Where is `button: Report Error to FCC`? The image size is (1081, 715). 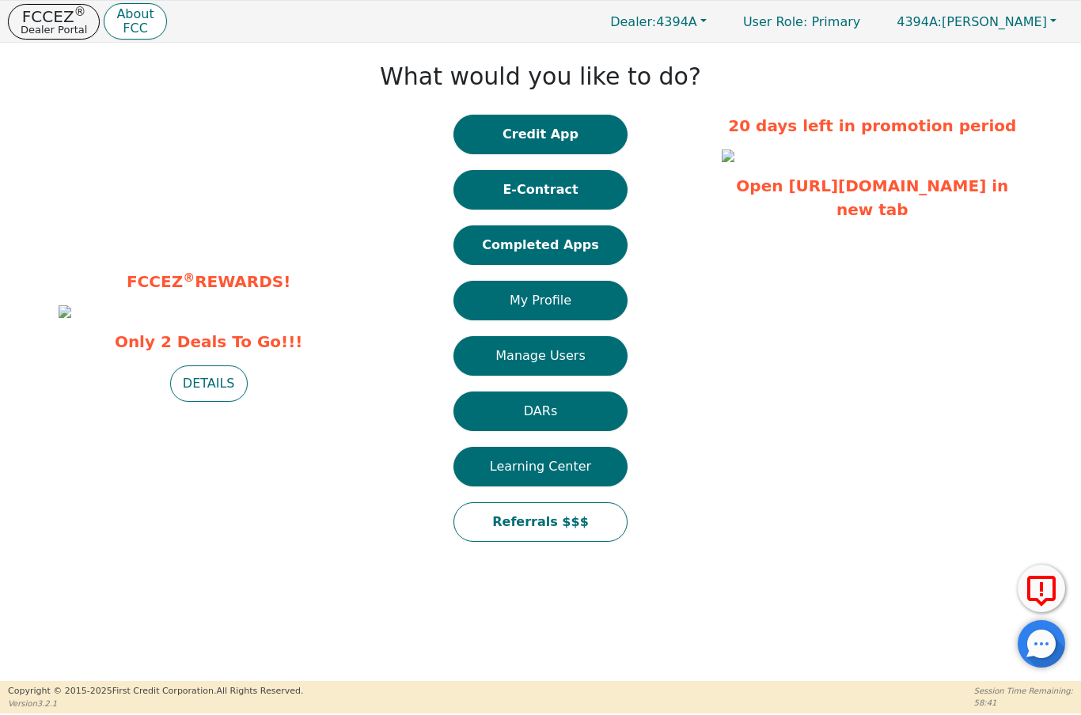
button: Report Error to FCC is located at coordinates (1041, 589).